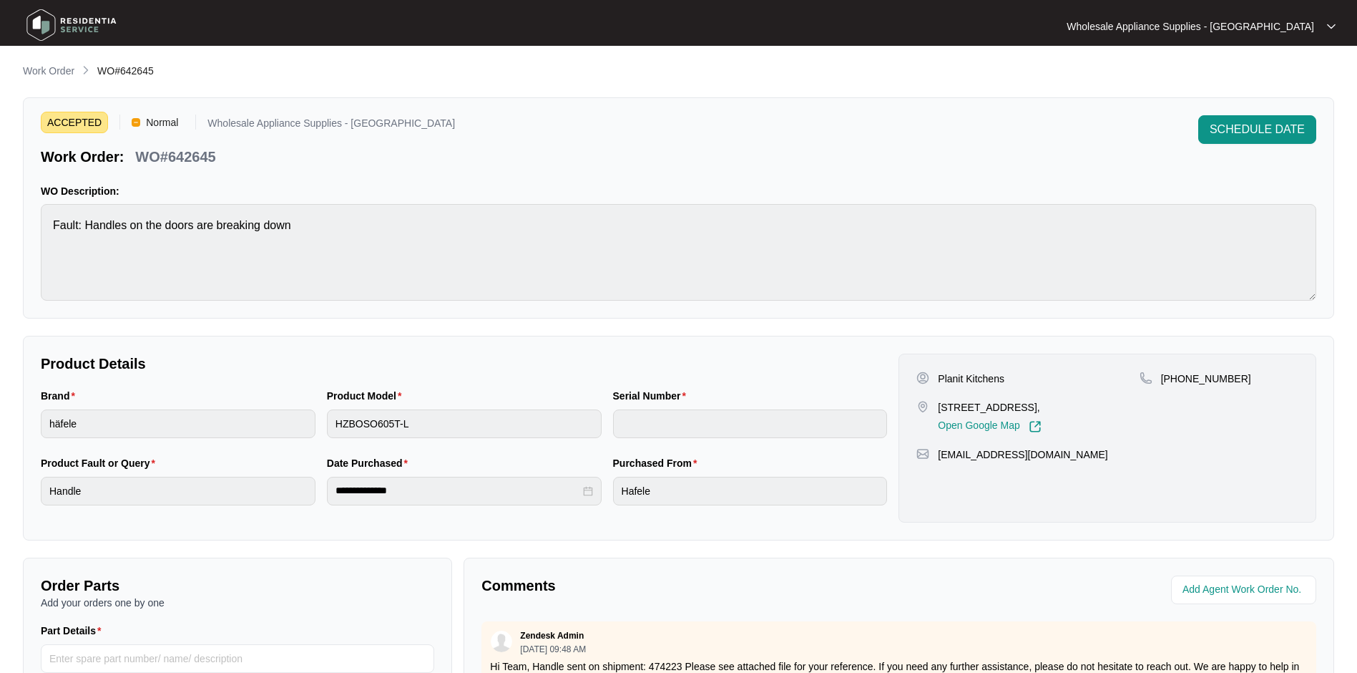 The image size is (1357, 673). I want to click on p: Comments, so click(685, 585).